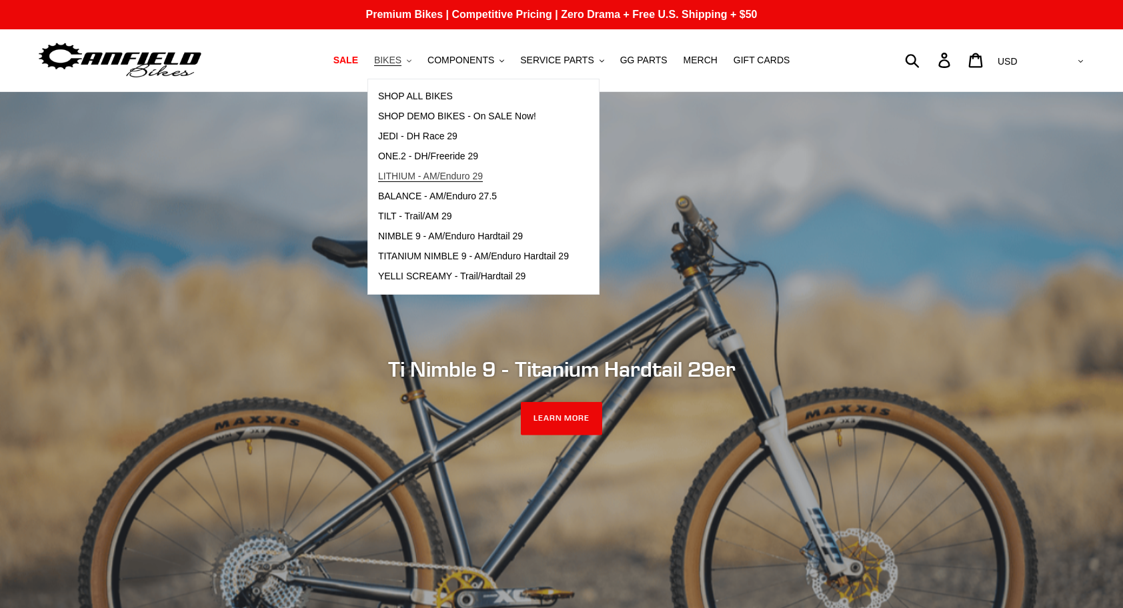 Image resolution: width=1123 pixels, height=608 pixels. Describe the element at coordinates (474, 177) in the screenshot. I see `a: LITHIUM - AM/Enduro 29` at that location.